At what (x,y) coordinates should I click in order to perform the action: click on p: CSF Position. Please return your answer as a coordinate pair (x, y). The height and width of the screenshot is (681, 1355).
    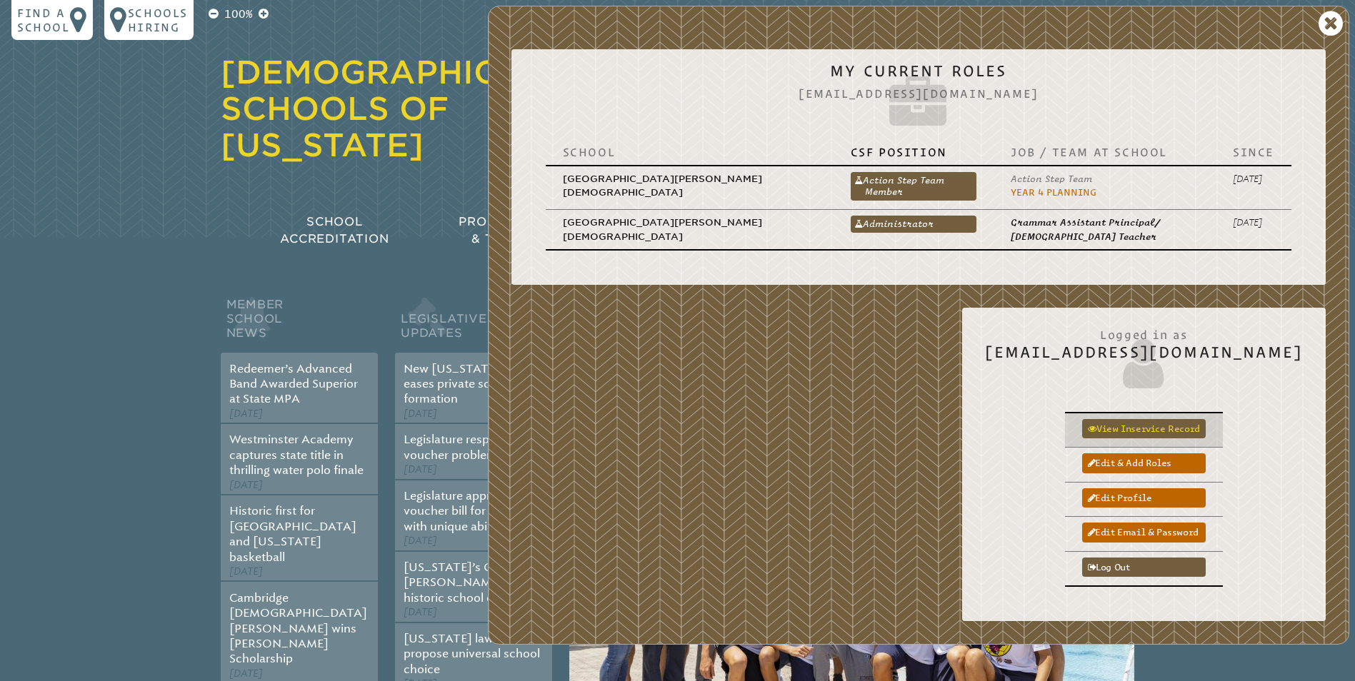
    Looking at the image, I should click on (913, 152).